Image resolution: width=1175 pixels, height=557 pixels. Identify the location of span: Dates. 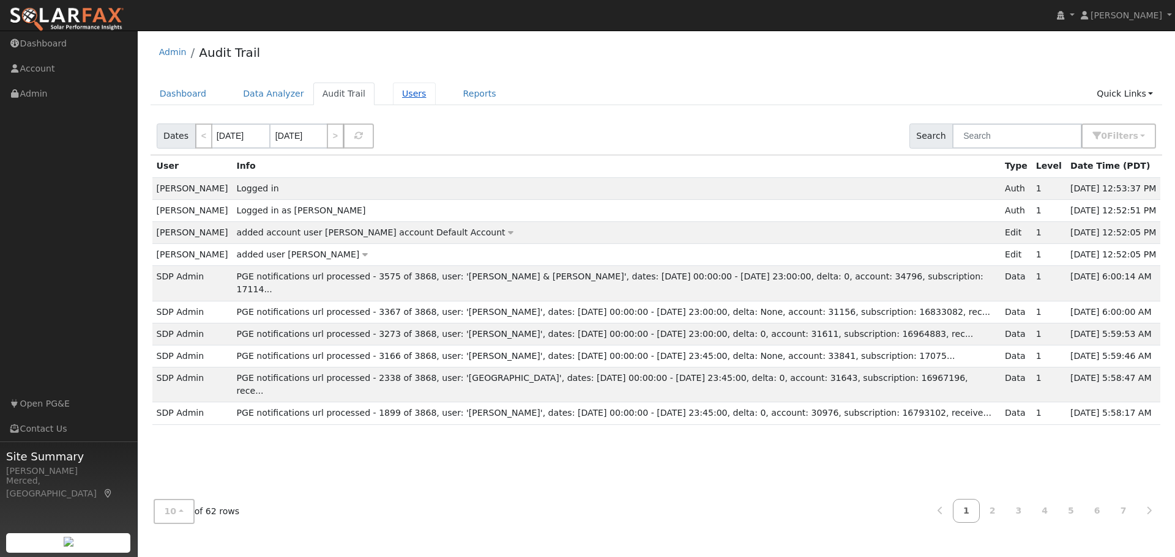
(176, 136).